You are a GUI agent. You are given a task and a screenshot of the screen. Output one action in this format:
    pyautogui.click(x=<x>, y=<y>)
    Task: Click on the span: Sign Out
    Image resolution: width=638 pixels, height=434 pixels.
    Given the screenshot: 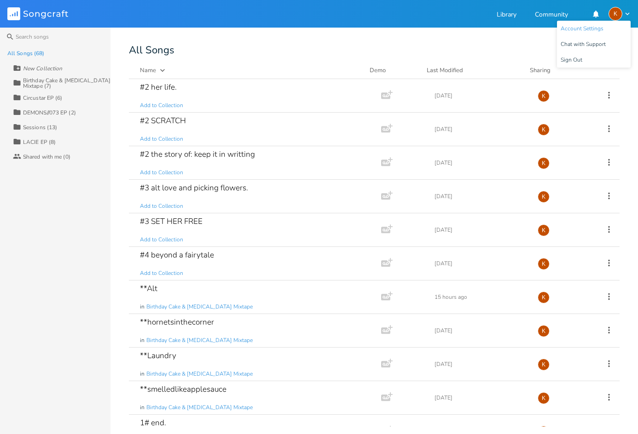 What is the action you would take?
    pyautogui.click(x=571, y=60)
    